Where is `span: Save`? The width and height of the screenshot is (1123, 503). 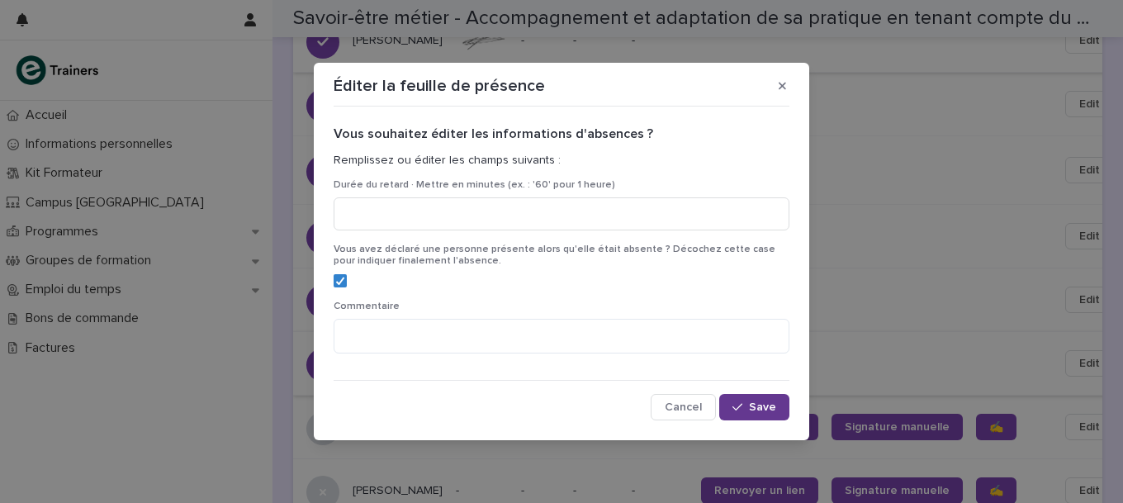
span: Save is located at coordinates (762, 407).